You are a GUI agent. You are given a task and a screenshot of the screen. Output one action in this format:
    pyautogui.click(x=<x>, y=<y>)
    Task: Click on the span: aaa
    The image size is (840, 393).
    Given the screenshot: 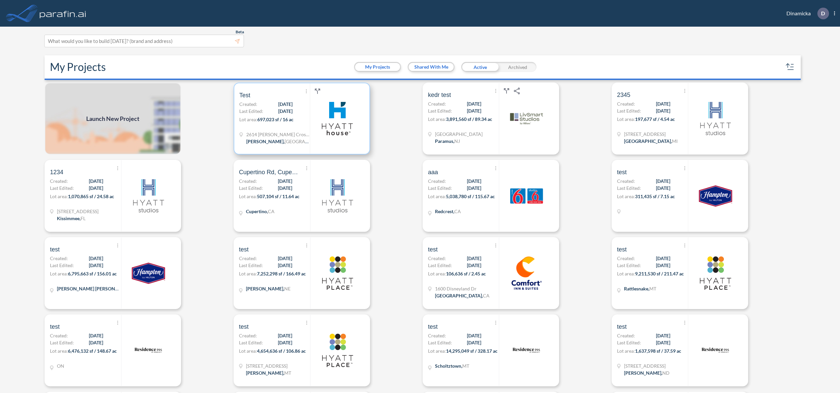 What is the action you would take?
    pyautogui.click(x=433, y=172)
    